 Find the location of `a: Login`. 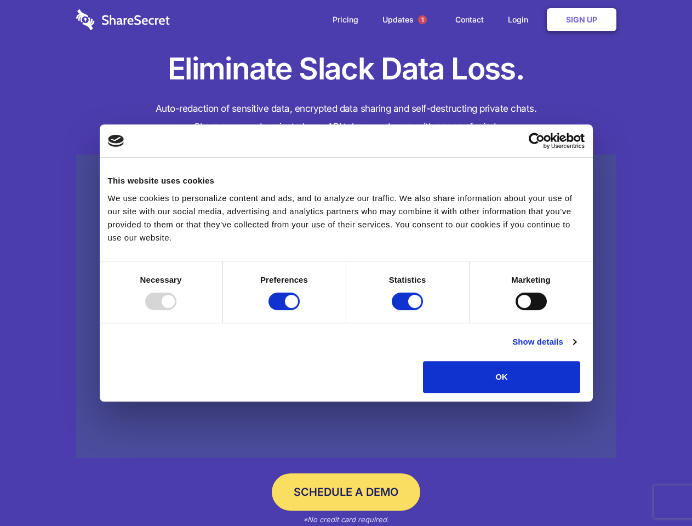

a: Login is located at coordinates (520, 20).